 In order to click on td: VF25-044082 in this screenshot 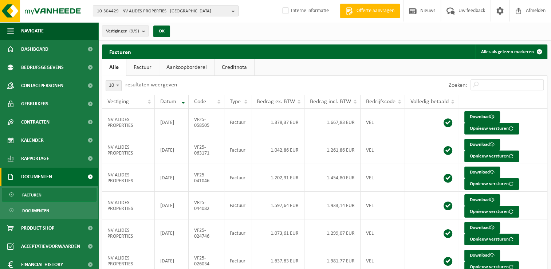, I will do `click(206, 205)`.